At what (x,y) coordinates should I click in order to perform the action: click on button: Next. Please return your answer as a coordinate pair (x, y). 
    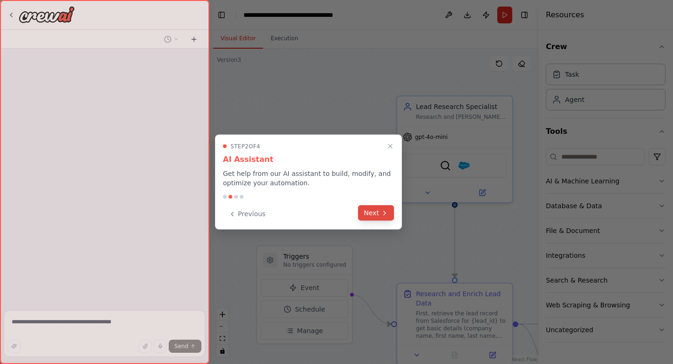
    Looking at the image, I should click on (376, 213).